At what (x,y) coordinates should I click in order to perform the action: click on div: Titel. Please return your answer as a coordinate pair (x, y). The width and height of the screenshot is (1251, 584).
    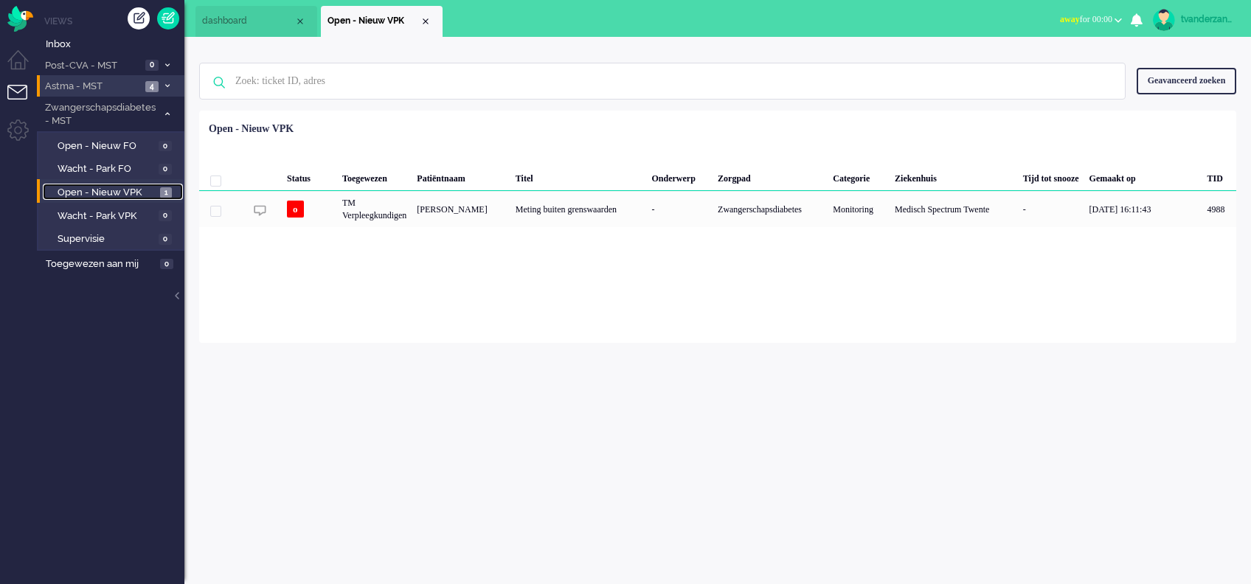
    Looking at the image, I should click on (578, 176).